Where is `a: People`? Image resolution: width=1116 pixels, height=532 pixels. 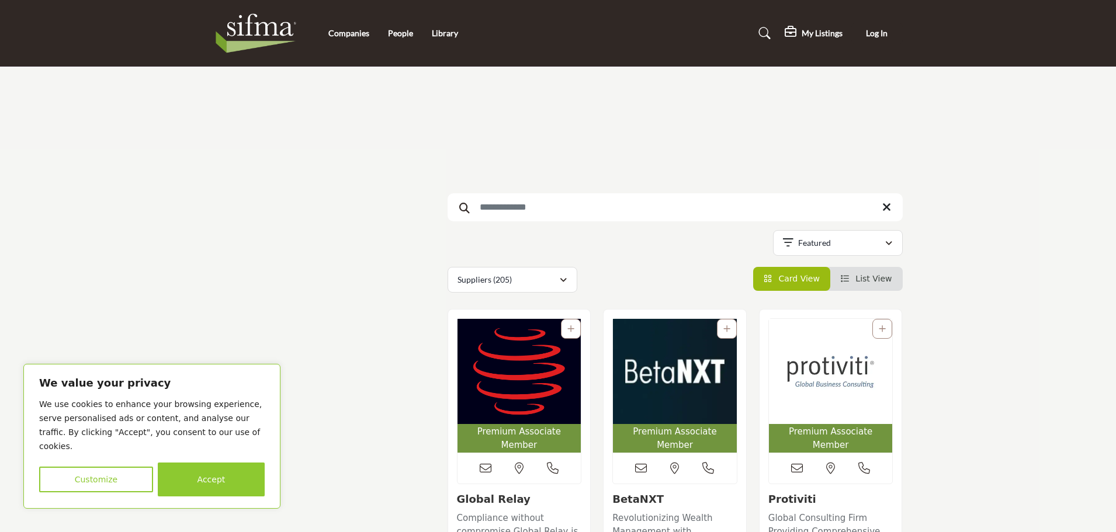
a: People is located at coordinates (400, 33).